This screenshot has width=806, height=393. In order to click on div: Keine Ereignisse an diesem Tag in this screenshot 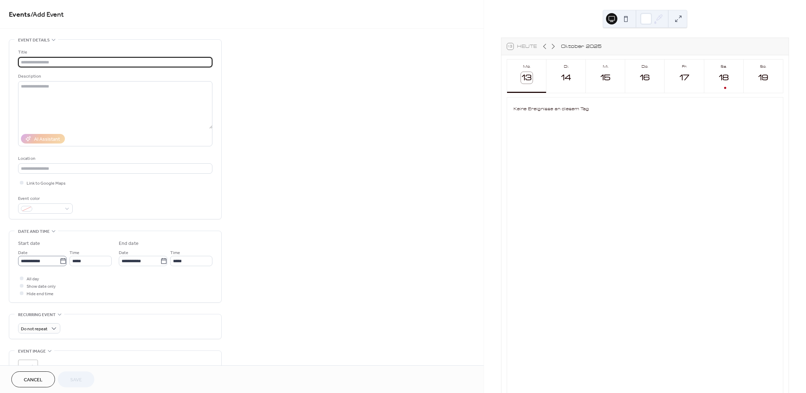, I will do `click(645, 109)`.